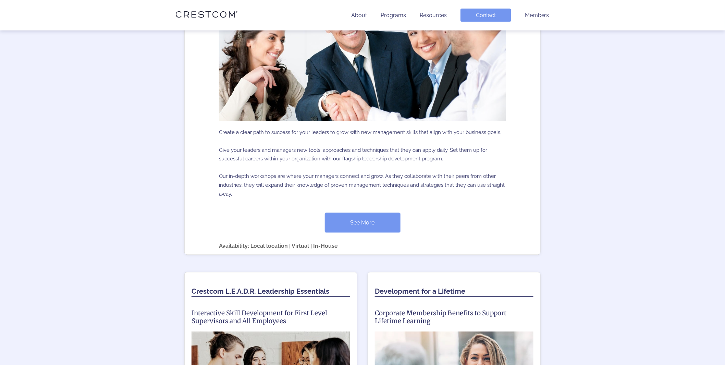 This screenshot has width=725, height=365. Describe the element at coordinates (486, 15) in the screenshot. I see `a: Contact` at that location.